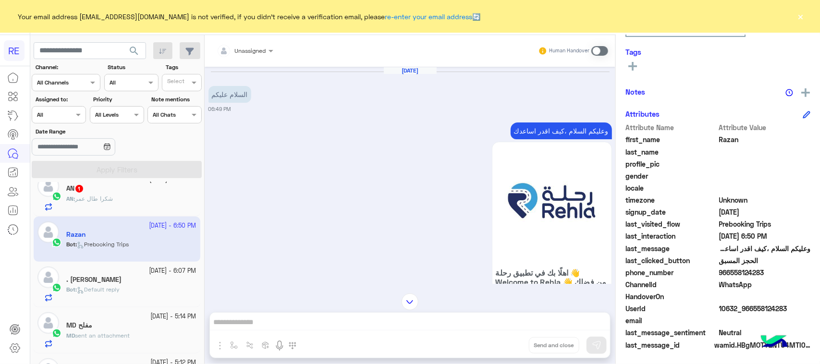  Describe the element at coordinates (671, 224) in the screenshot. I see `span: last_visited_flow` at that location.